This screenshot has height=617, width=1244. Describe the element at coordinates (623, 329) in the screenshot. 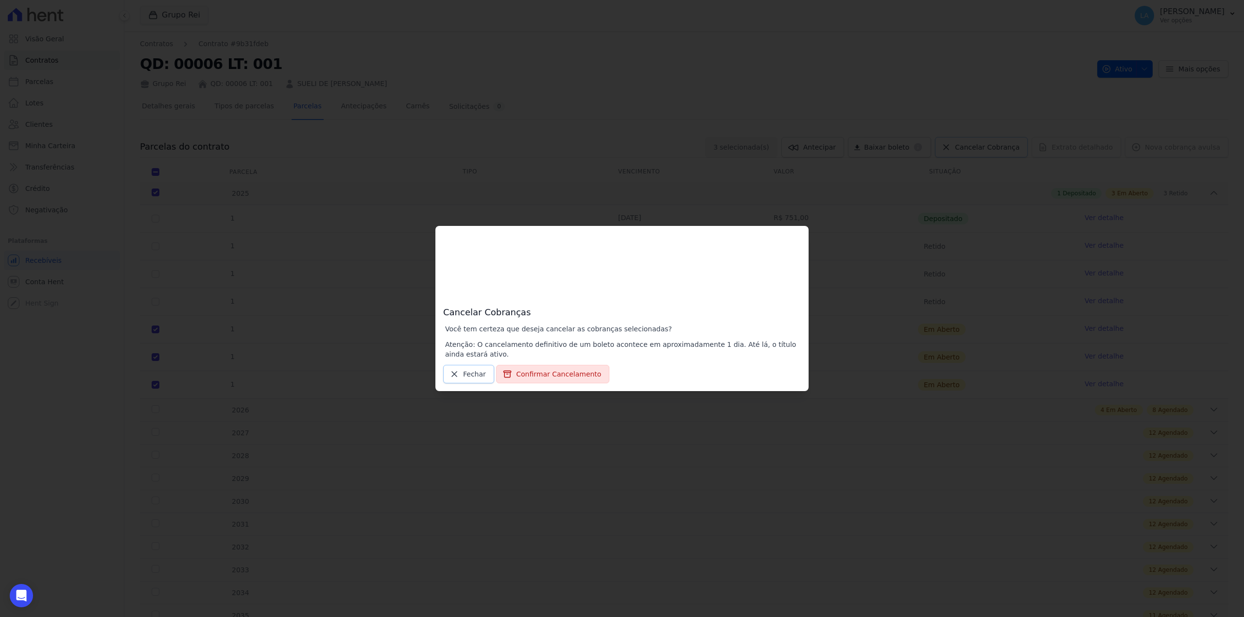

I see `p: Você tem certeza que deseja cancelar as cobranças selecionadas?` at that location.